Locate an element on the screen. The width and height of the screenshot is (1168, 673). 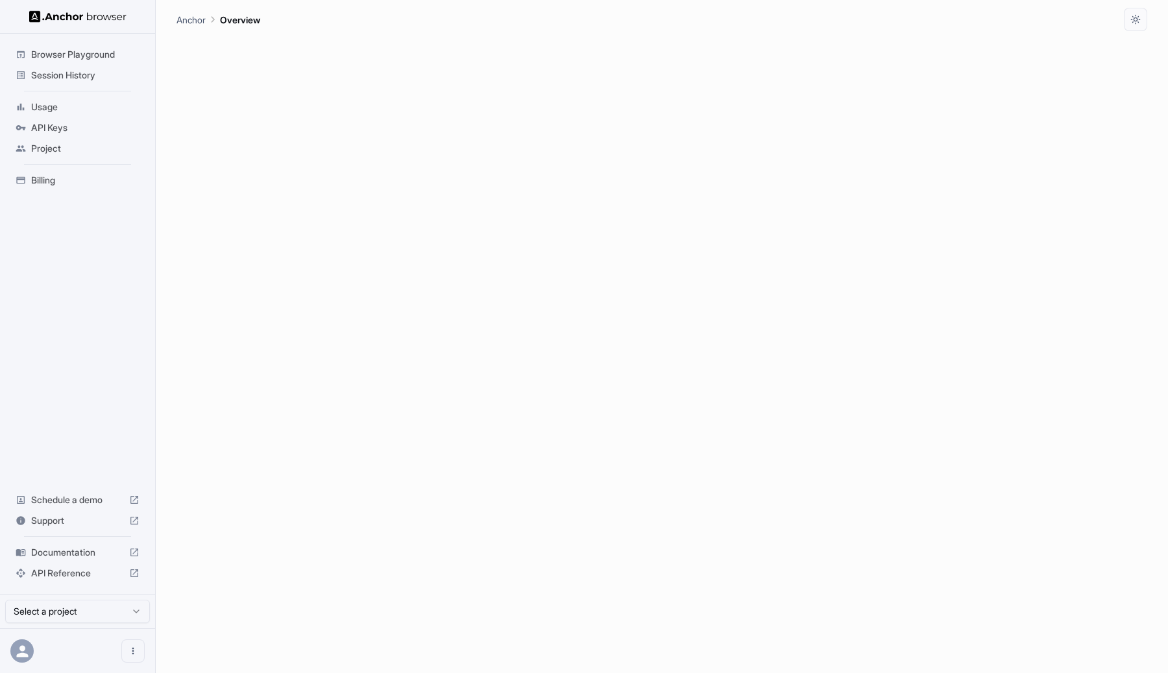
div: Support is located at coordinates (77, 521).